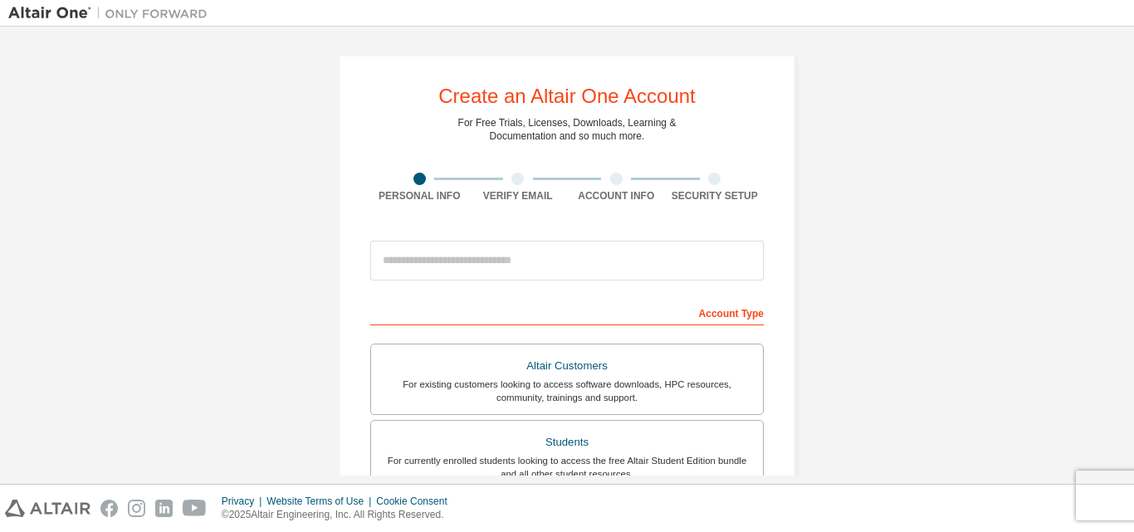  I want to click on div: Altair Customers, so click(567, 366).